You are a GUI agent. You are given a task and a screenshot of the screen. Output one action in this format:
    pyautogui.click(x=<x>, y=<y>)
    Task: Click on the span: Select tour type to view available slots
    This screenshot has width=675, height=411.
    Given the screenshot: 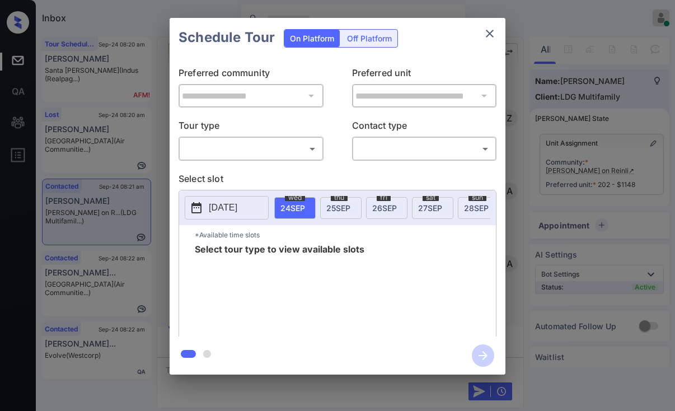 What is the action you would take?
    pyautogui.click(x=279, y=290)
    